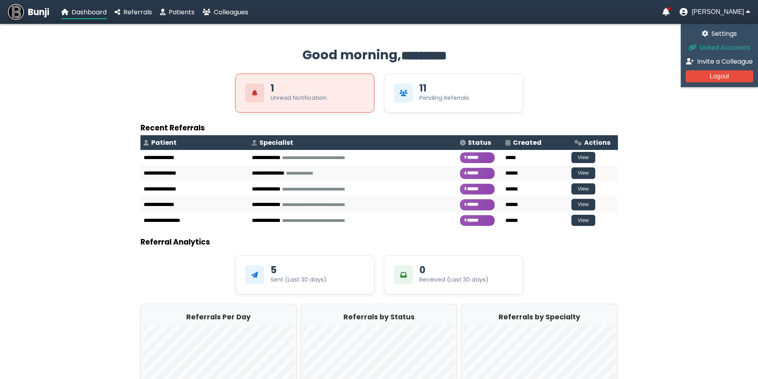 This screenshot has height=379, width=758. Describe the element at coordinates (719, 33) in the screenshot. I see `a: Settings` at that location.